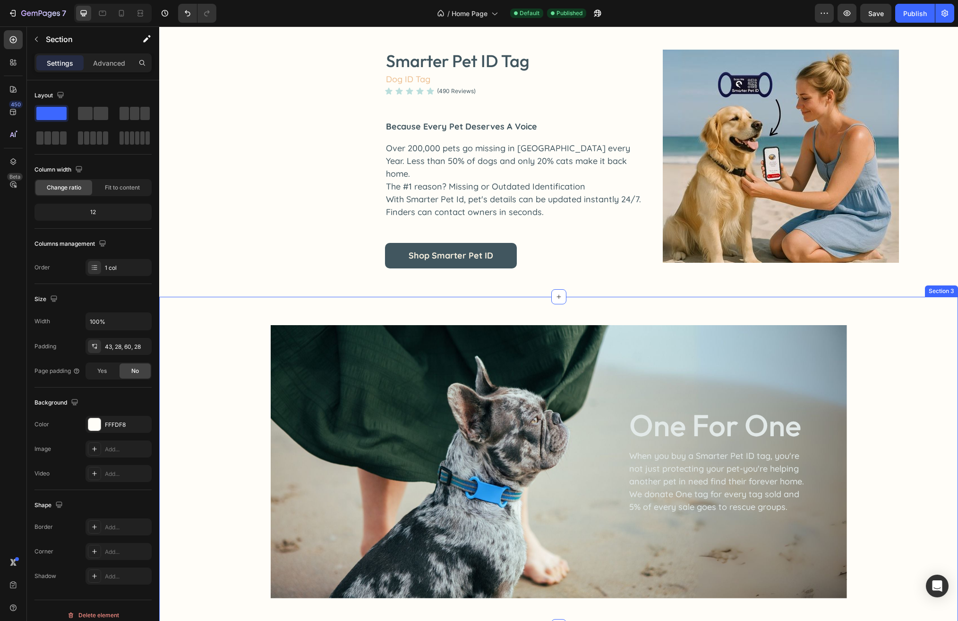  I want to click on span: Fit to content, so click(122, 188).